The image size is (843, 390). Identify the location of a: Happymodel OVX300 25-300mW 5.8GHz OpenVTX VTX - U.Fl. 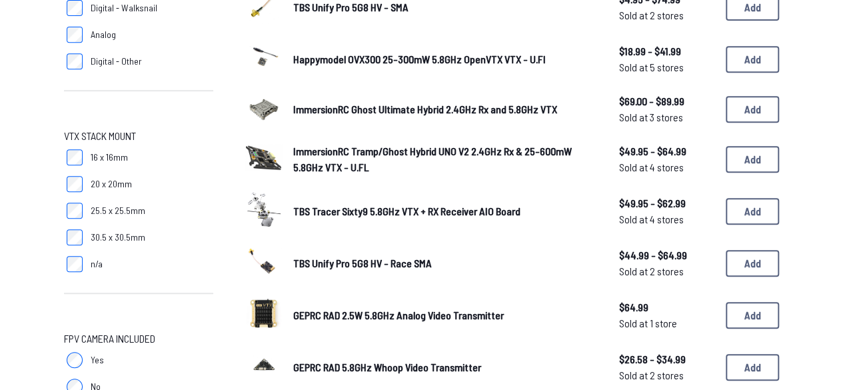
(445, 59).